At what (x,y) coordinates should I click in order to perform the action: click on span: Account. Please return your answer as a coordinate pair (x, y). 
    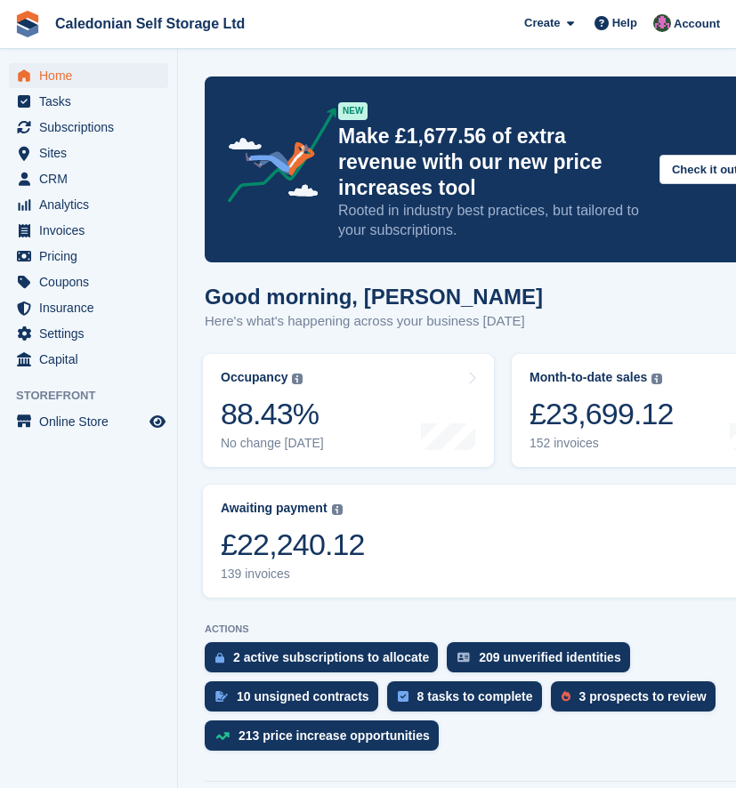
    Looking at the image, I should click on (697, 24).